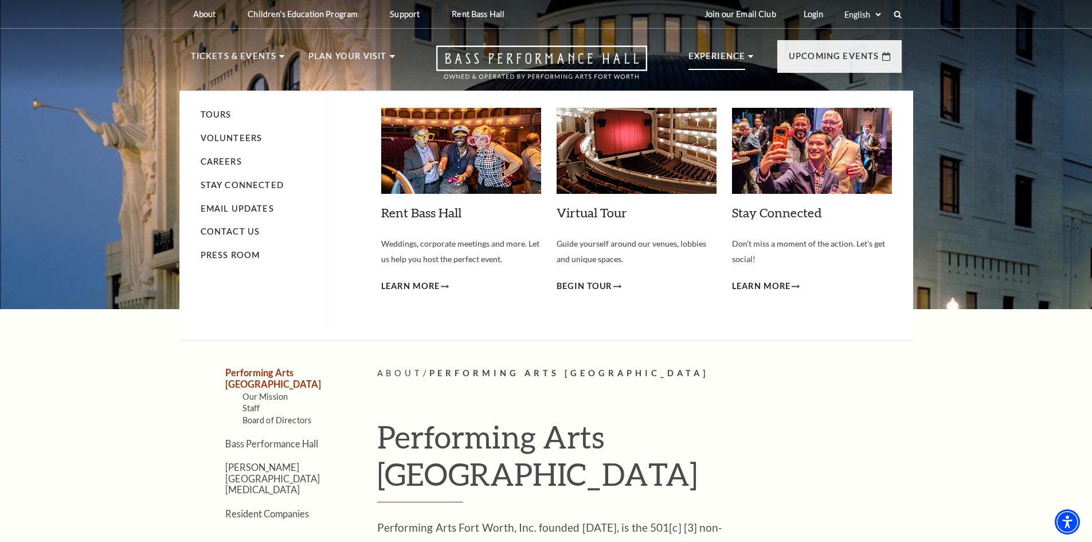  Describe the element at coordinates (590, 286) in the screenshot. I see `a: Begin Tour` at that location.